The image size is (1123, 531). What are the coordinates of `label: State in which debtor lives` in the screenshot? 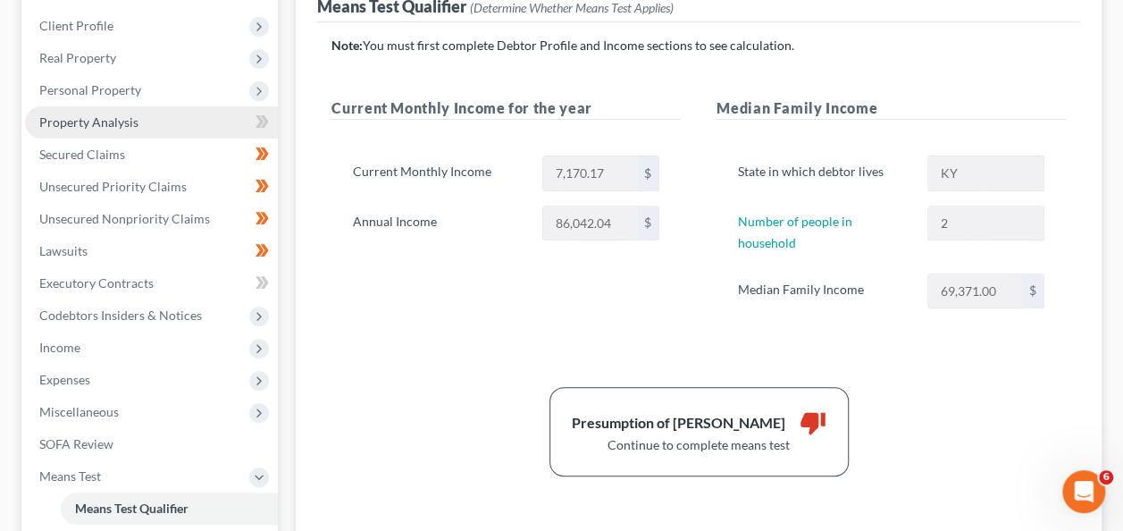 It's located at (824, 173).